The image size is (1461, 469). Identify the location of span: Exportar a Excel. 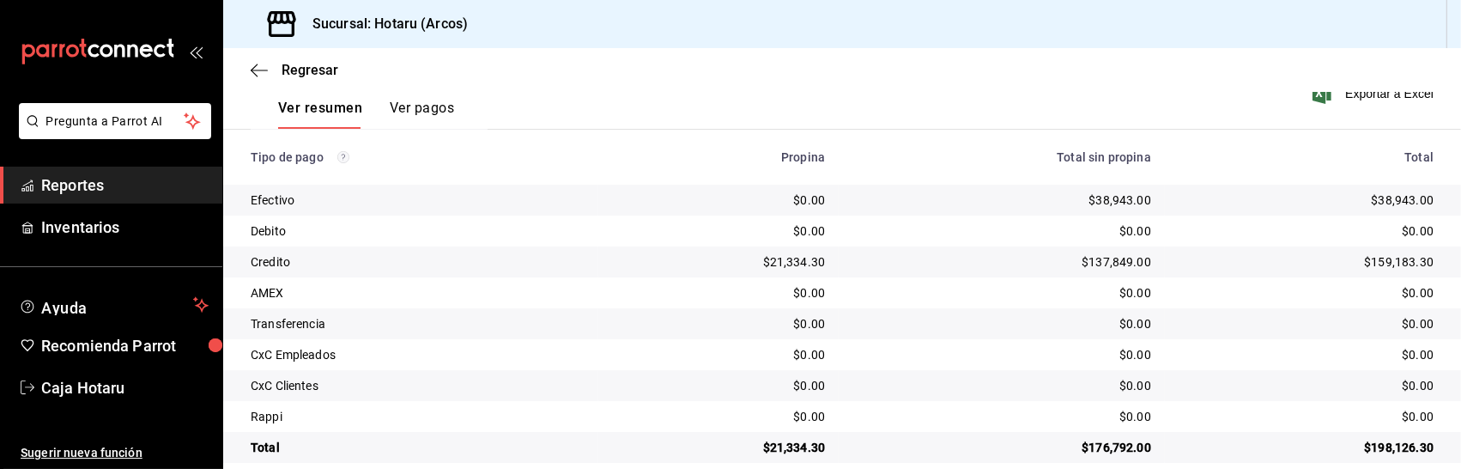
(1374, 94).